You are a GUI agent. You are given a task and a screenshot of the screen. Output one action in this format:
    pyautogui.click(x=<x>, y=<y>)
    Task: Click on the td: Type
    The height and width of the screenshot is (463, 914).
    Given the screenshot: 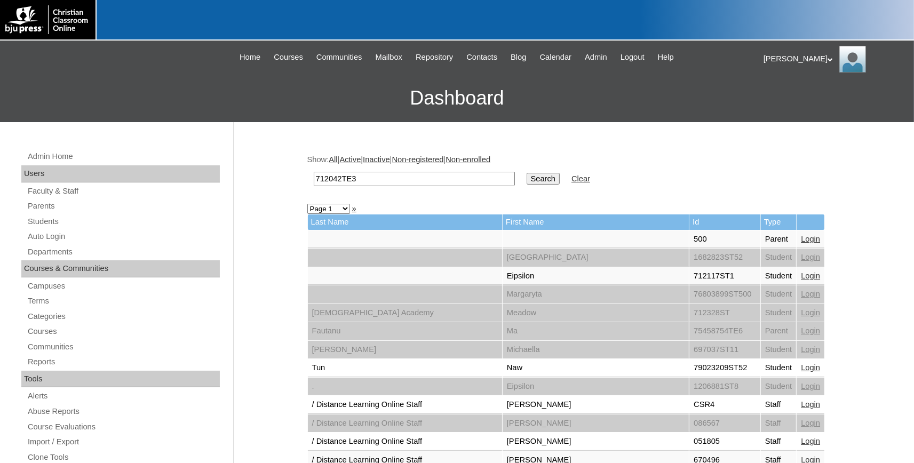 What is the action you would take?
    pyautogui.click(x=779, y=222)
    